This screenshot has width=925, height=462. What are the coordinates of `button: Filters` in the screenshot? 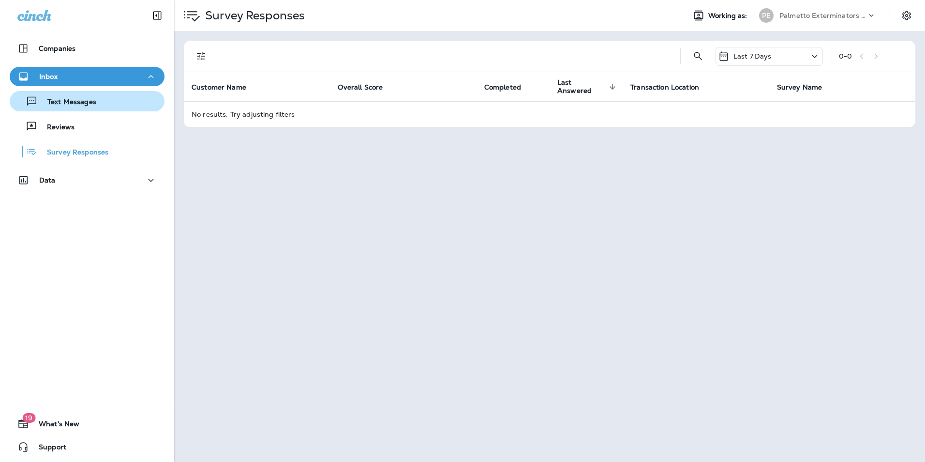 It's located at (201, 56).